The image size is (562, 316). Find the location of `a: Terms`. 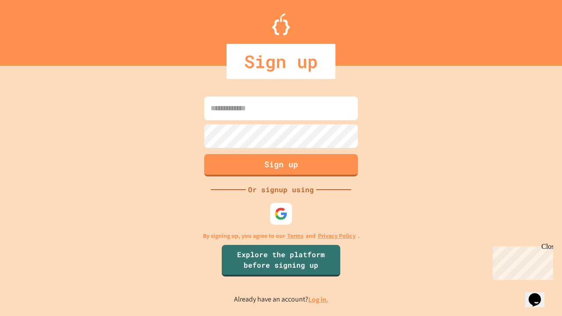

a: Terms is located at coordinates (295, 236).